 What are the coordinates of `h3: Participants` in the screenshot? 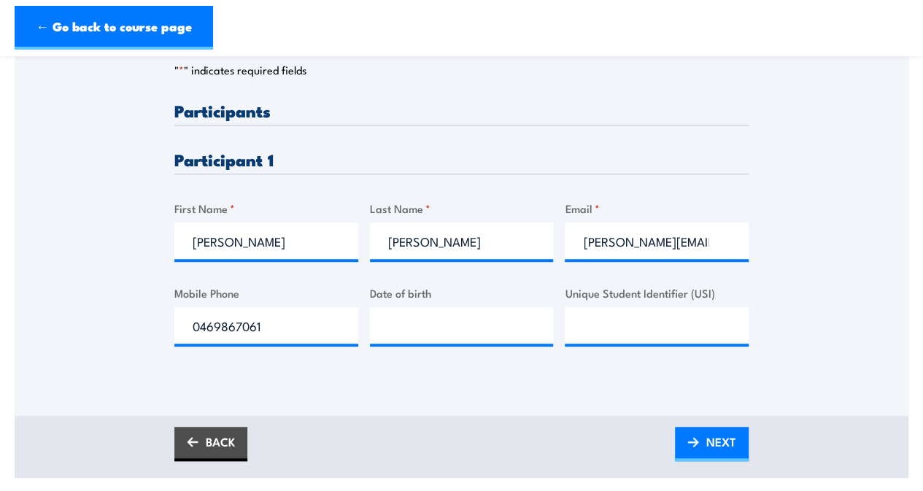 It's located at (461, 110).